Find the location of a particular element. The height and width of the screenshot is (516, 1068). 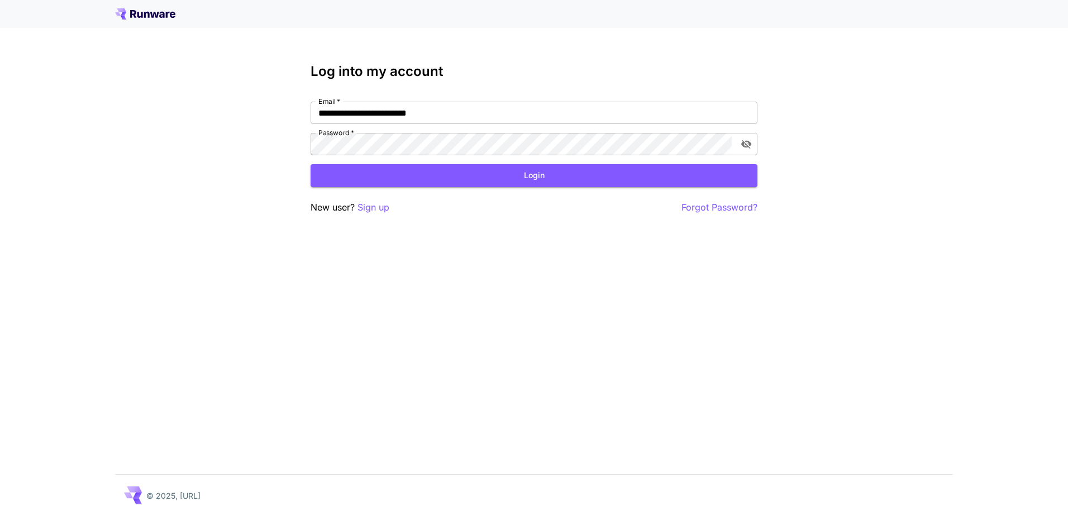

button: Login is located at coordinates (534, 175).